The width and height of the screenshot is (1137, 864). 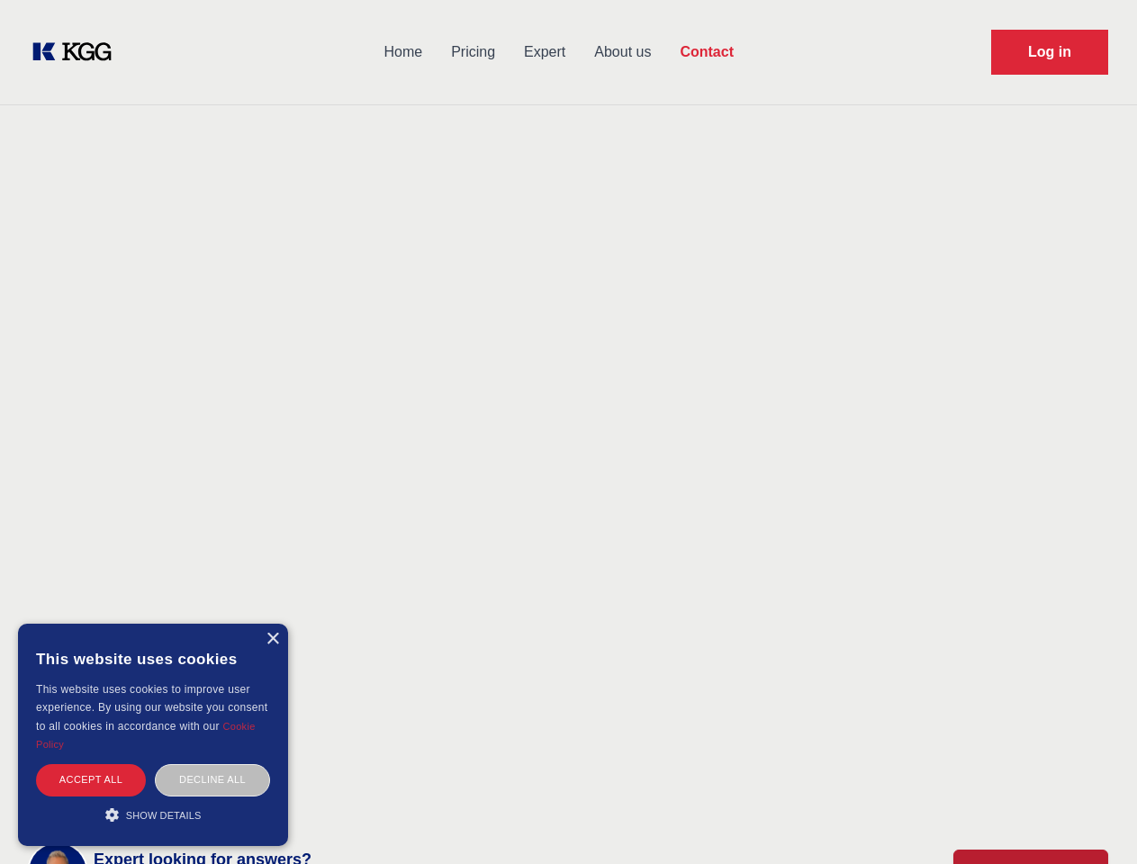 What do you see at coordinates (402, 52) in the screenshot?
I see `a: Home` at bounding box center [402, 52].